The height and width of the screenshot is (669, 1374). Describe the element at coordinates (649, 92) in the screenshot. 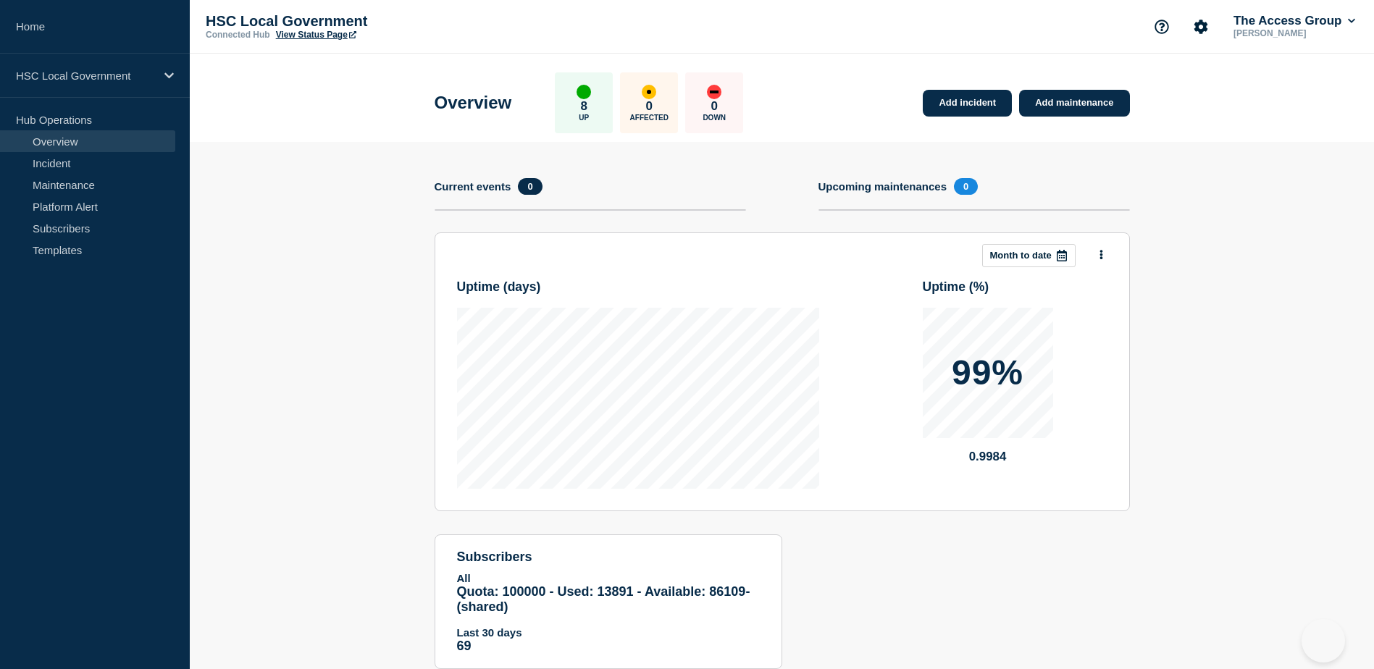

I see `div: affected` at that location.